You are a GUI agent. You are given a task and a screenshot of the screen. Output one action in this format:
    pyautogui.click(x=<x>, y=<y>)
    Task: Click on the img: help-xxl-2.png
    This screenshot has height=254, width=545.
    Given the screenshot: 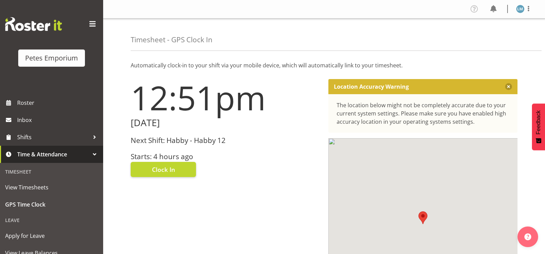 What is the action you would take?
    pyautogui.click(x=527, y=237)
    